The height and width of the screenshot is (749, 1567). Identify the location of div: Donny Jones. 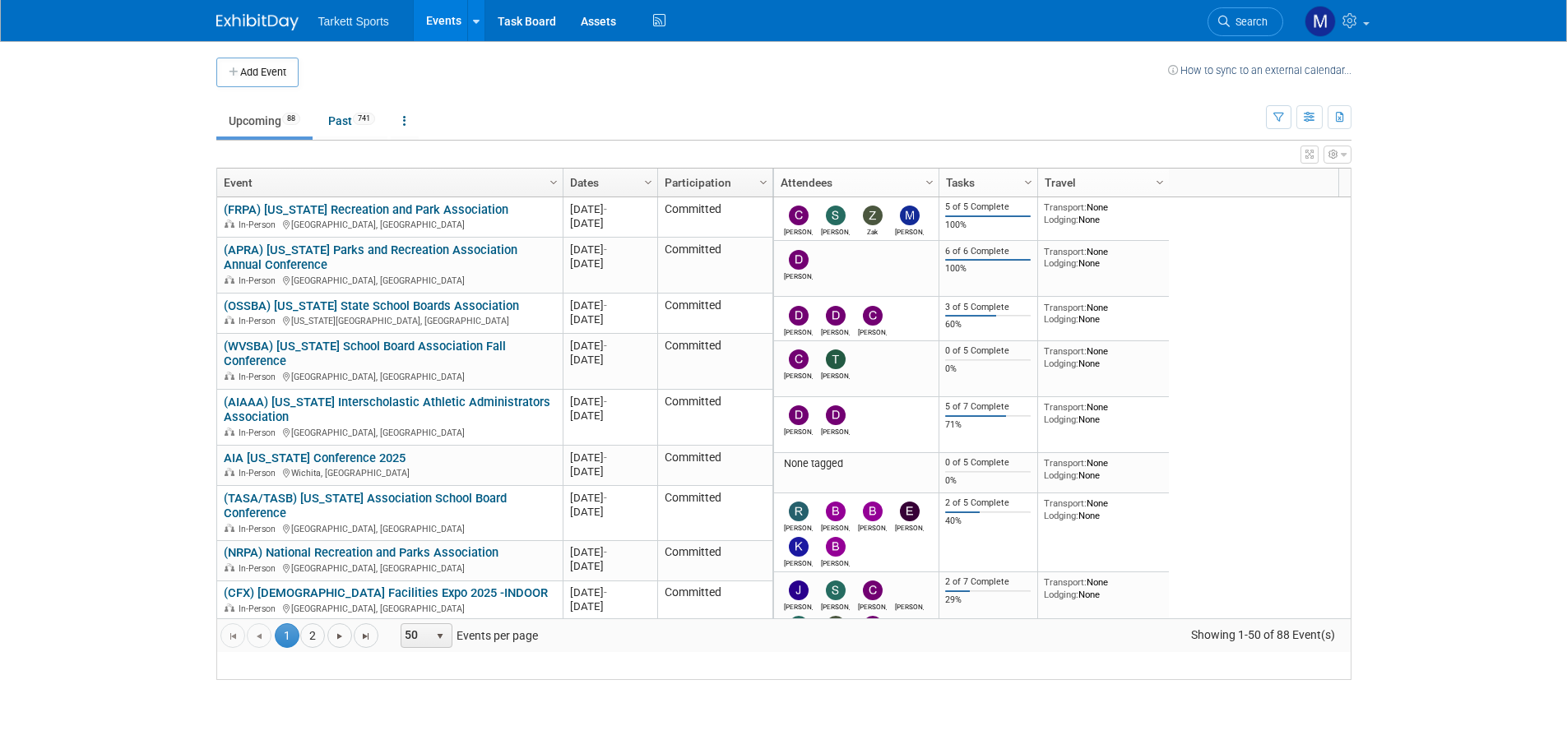
(798, 430).